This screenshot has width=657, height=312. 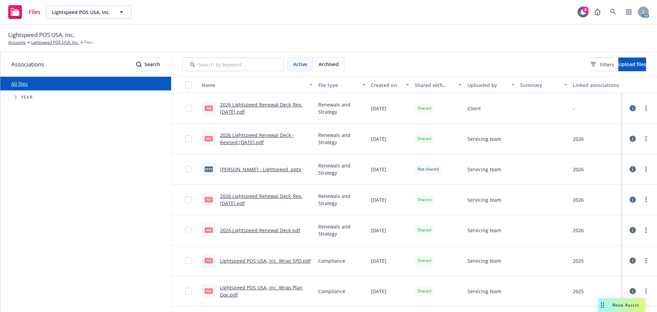 I want to click on div: Created on, so click(x=386, y=85).